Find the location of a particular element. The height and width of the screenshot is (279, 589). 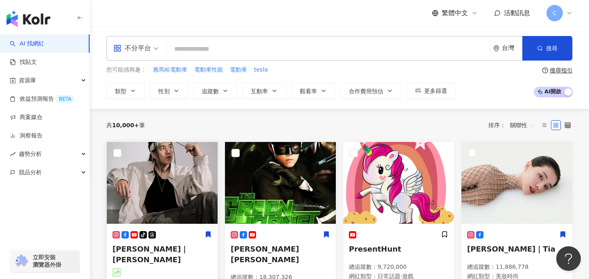

button: 性別 is located at coordinates (169, 91).